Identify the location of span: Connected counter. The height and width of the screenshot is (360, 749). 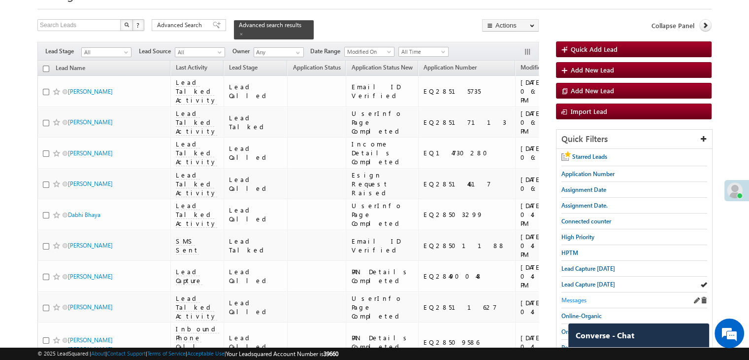
(586, 221).